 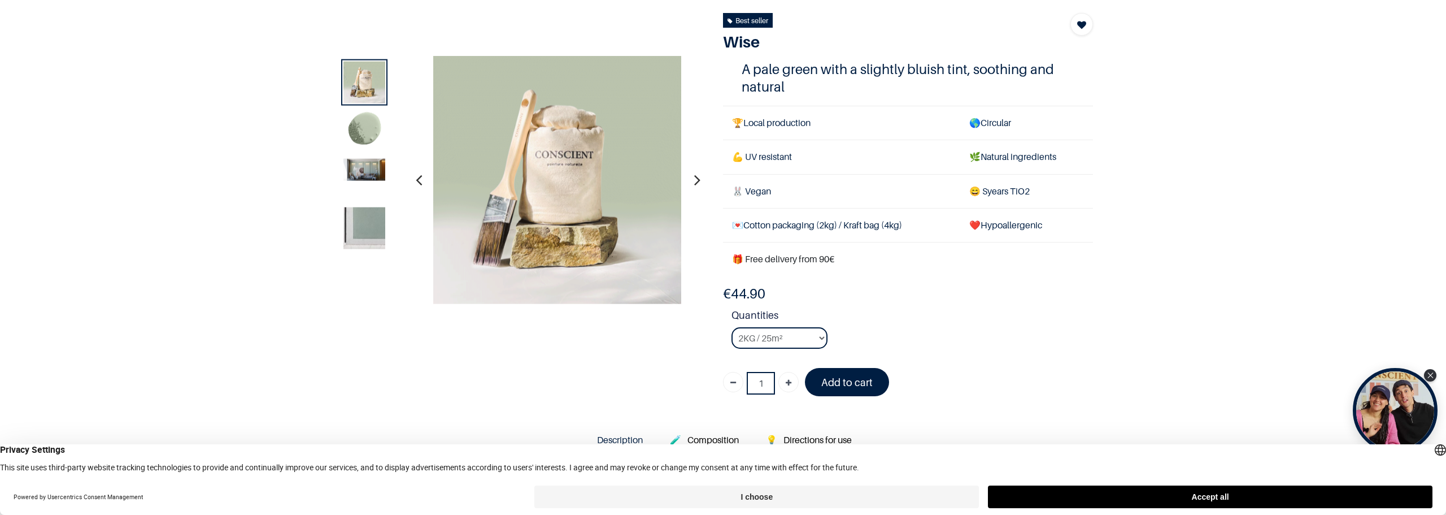 What do you see at coordinates (755, 315) in the screenshot?
I see `font: Quantities` at bounding box center [755, 315].